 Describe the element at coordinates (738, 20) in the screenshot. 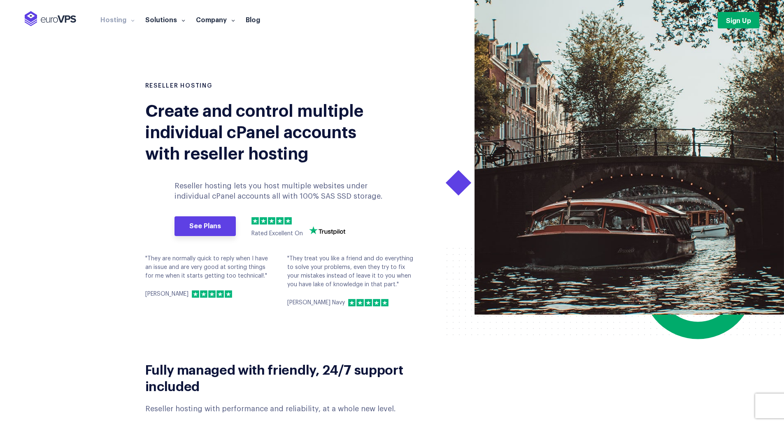

I see `a: Sign Up` at that location.